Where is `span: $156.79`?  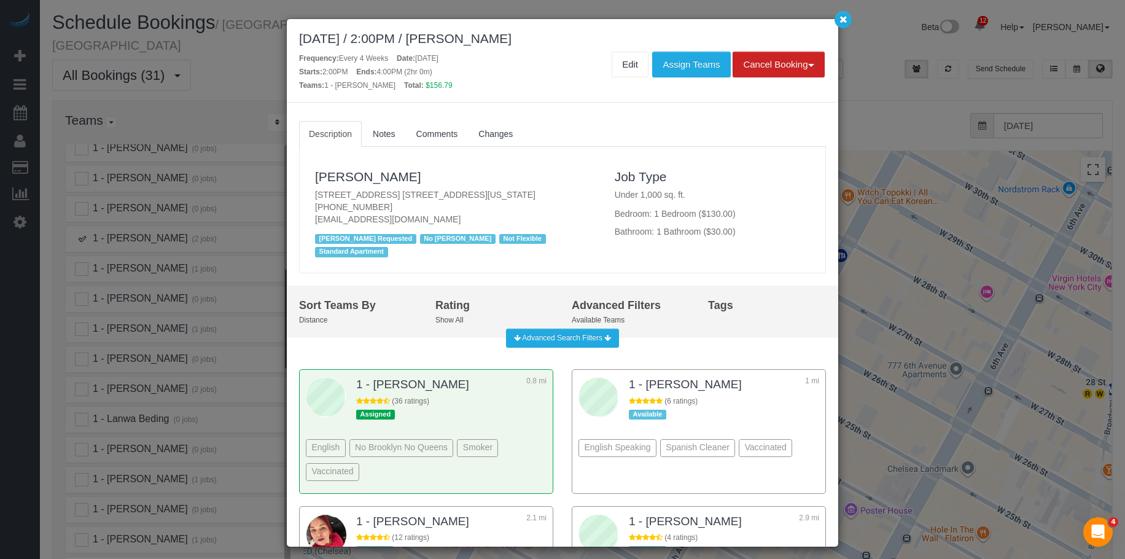 span: $156.79 is located at coordinates (438, 85).